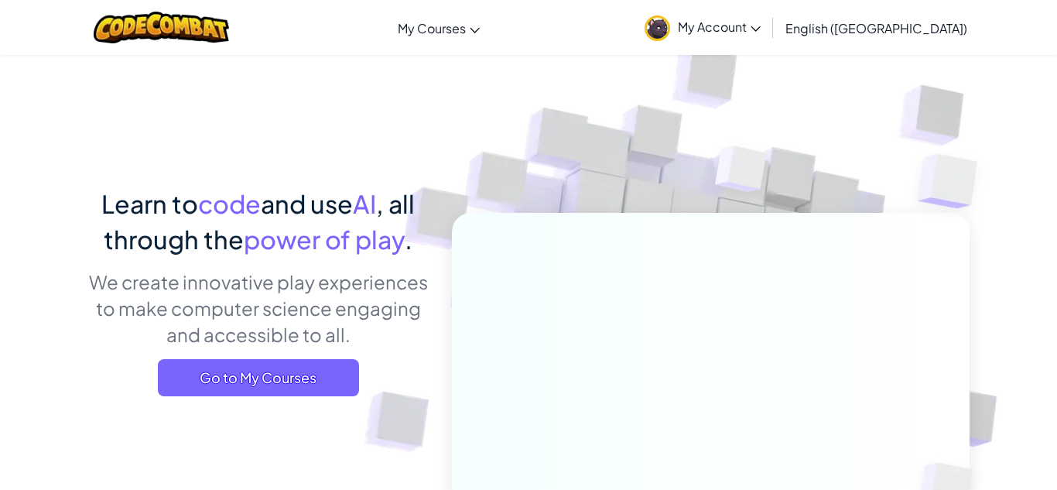 The height and width of the screenshot is (490, 1057). What do you see at coordinates (306, 203) in the screenshot?
I see `span: and use` at bounding box center [306, 203].